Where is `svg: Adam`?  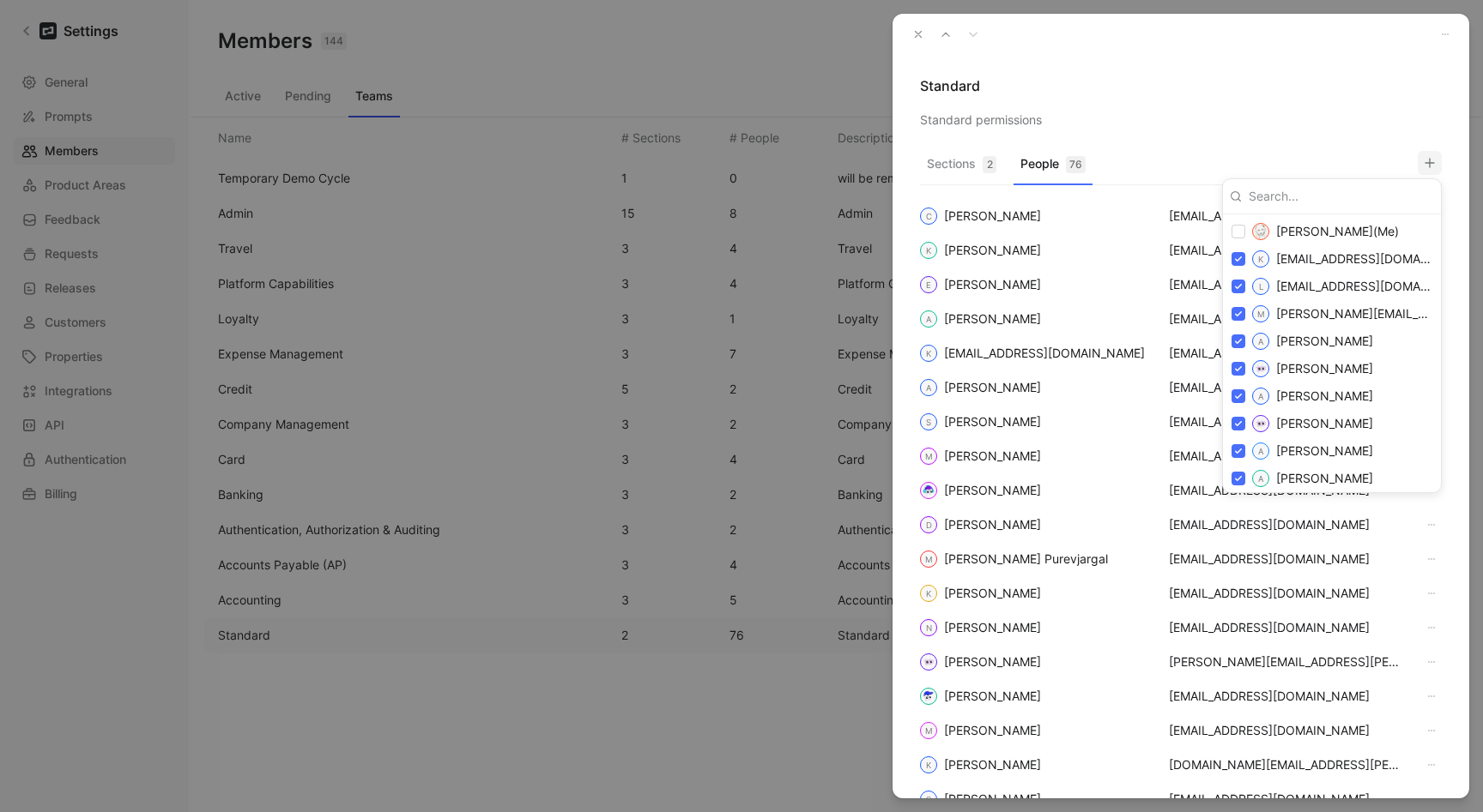
svg: Adam is located at coordinates (1260, 397).